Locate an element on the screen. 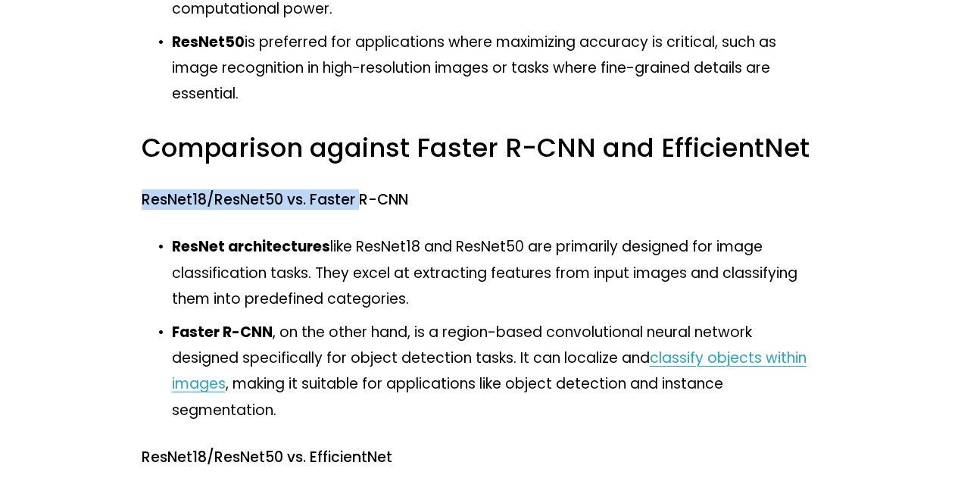  strong: ResNet50 is located at coordinates (208, 42).